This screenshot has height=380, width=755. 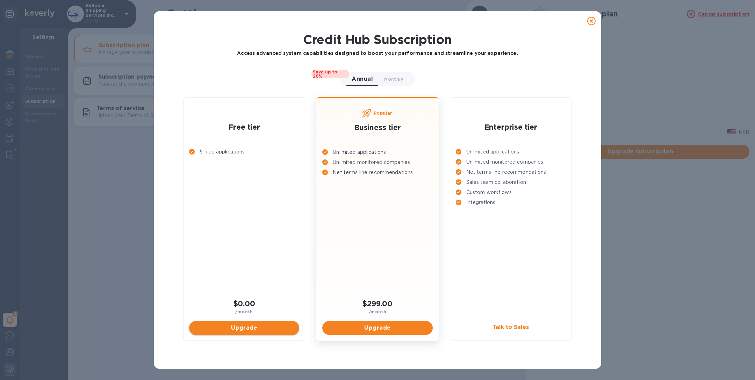 I want to click on span: Annual, so click(x=362, y=79).